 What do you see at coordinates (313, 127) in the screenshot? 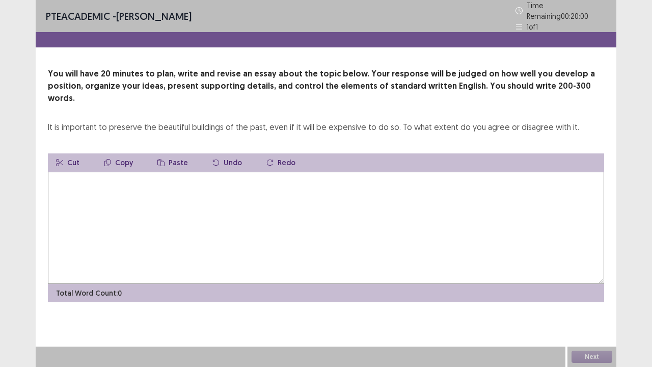
I see `div: It is important to preserve the beautiful buildings of the past, even if it will be expensive to ...` at bounding box center [313, 127].